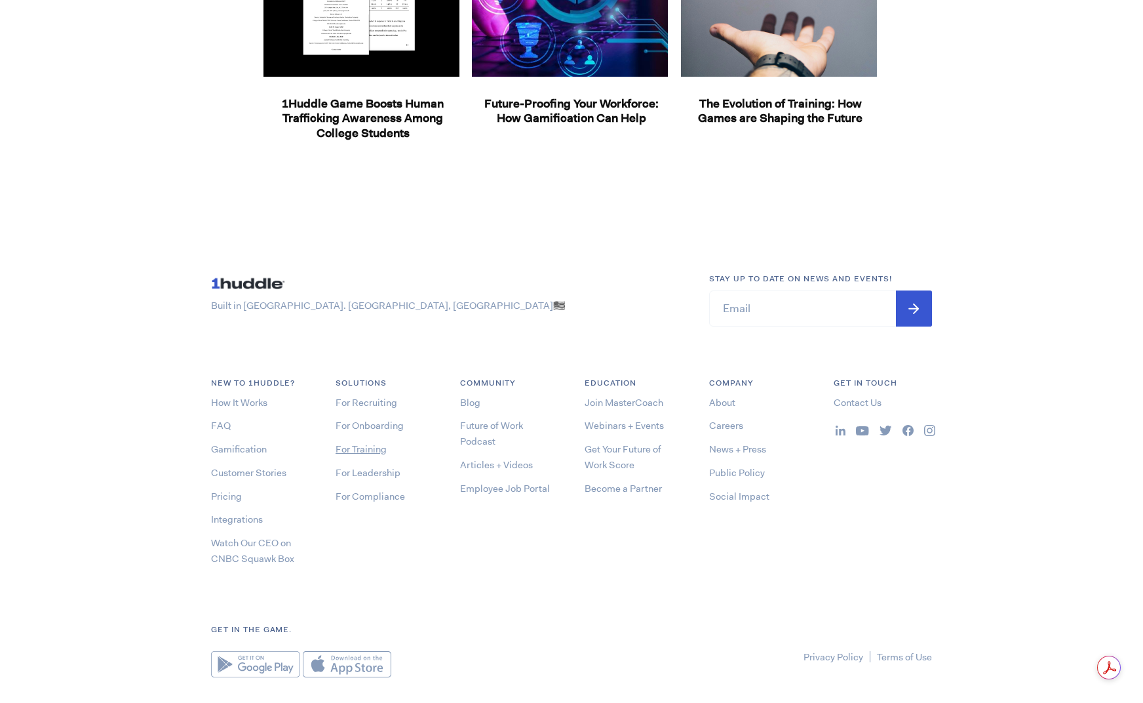 Image resolution: width=1143 pixels, height=703 pixels. What do you see at coordinates (572, 629) in the screenshot?
I see `h6: Get in the game.` at bounding box center [572, 629].